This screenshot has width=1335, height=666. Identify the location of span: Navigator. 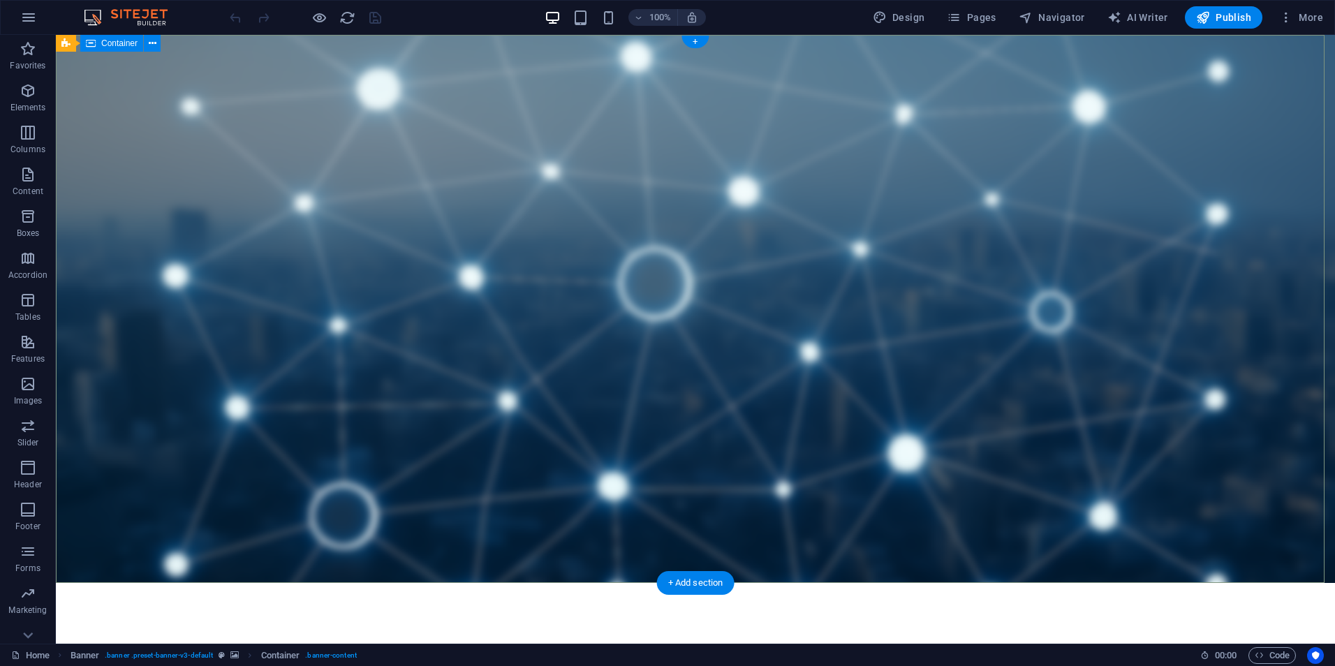
(1051, 17).